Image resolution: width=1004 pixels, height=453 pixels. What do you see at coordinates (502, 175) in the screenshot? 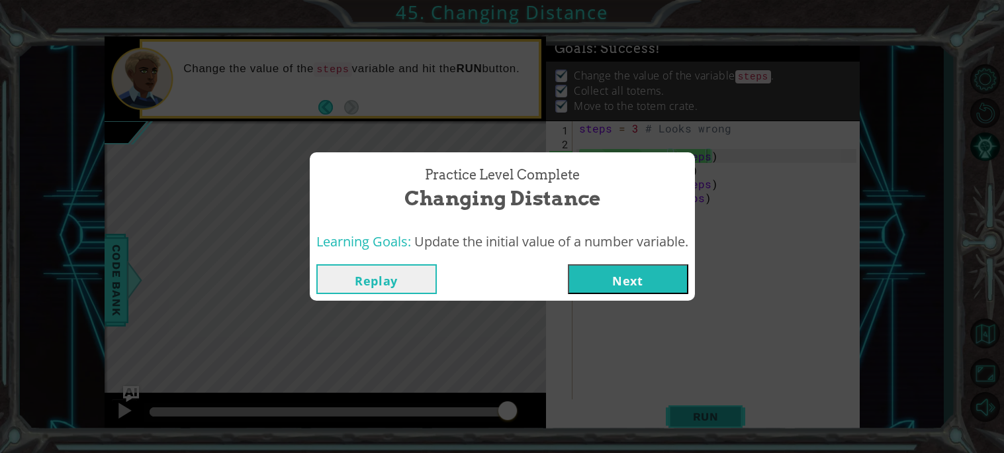
I see `span: Practice Level Complete` at bounding box center [502, 175].